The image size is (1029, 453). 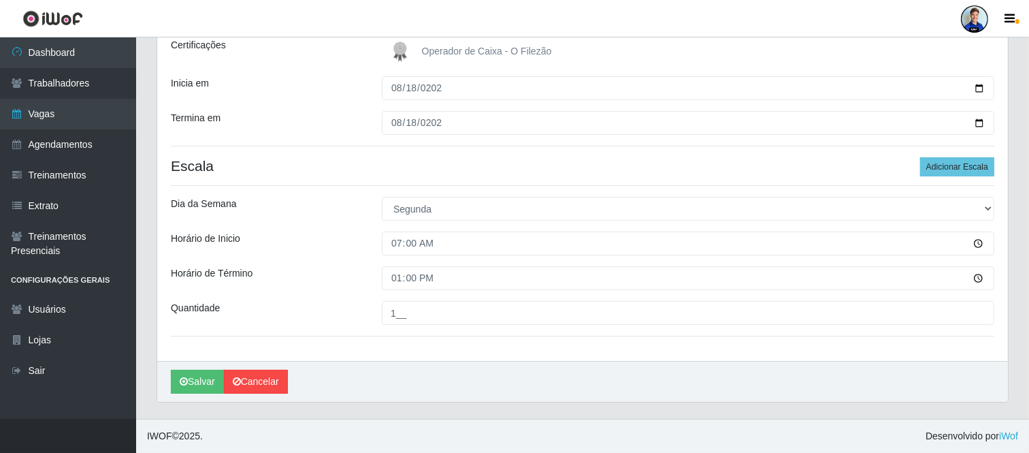 What do you see at coordinates (206, 238) in the screenshot?
I see `label: Horário de Inicio` at bounding box center [206, 238].